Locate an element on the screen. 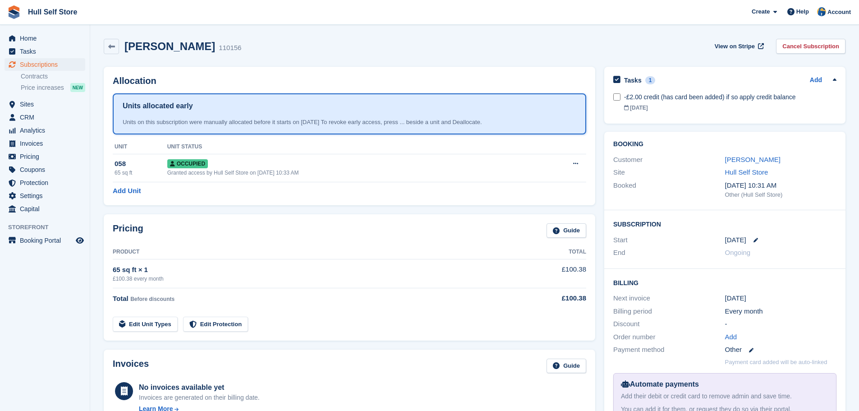 This screenshot has width=859, height=411. th: Product is located at coordinates (313, 252).